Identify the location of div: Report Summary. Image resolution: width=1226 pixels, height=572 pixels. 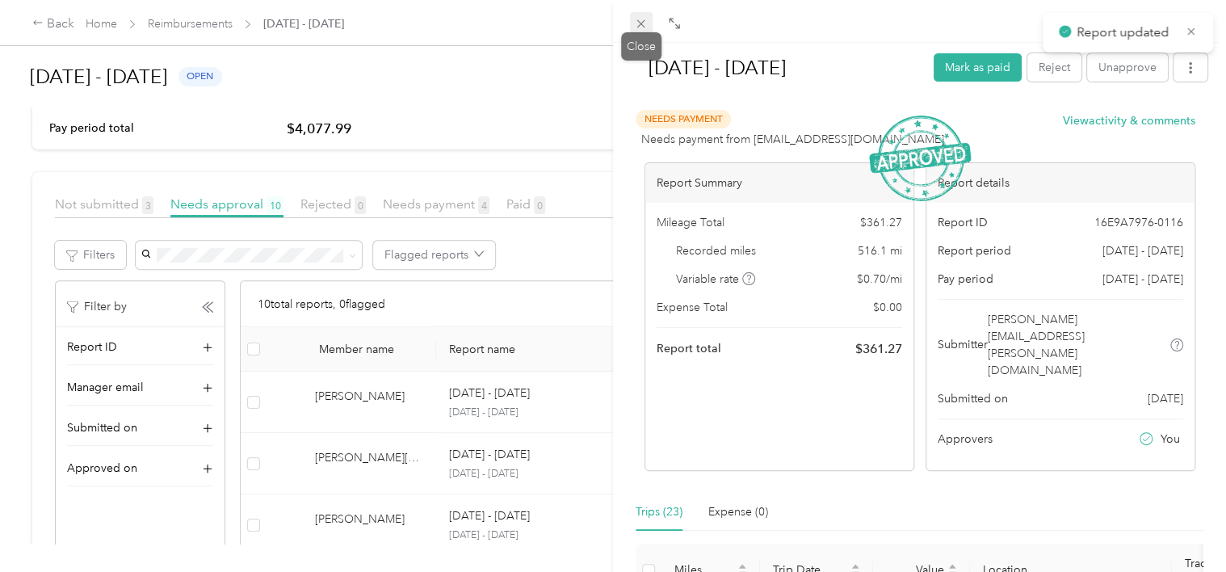
(779, 183).